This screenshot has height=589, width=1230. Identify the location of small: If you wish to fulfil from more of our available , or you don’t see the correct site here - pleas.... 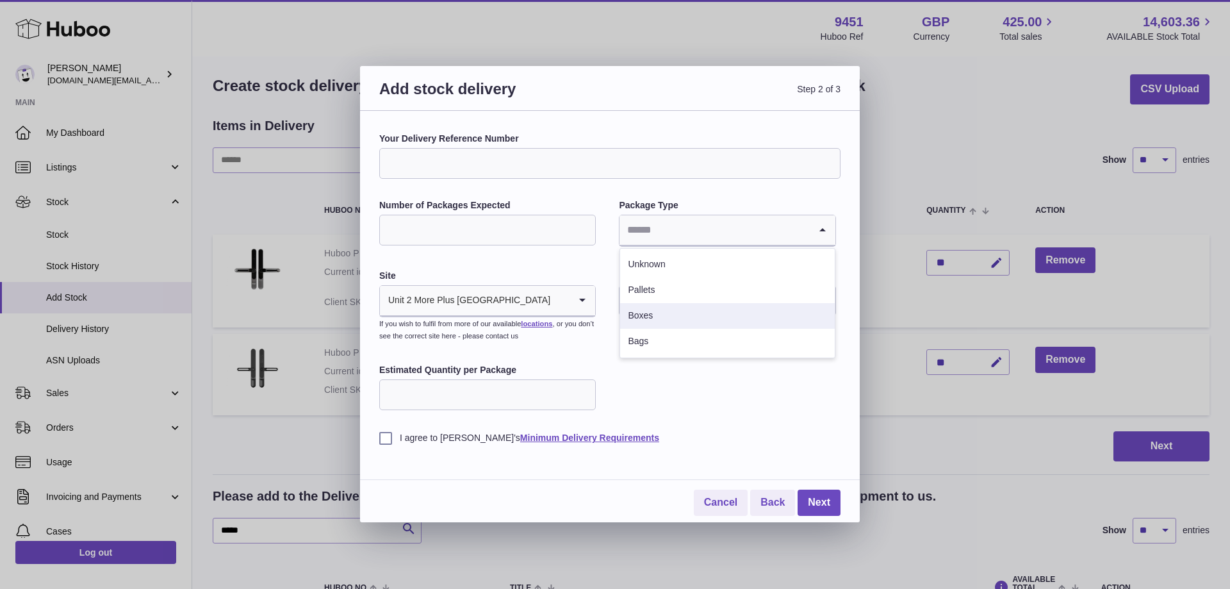
(486, 329).